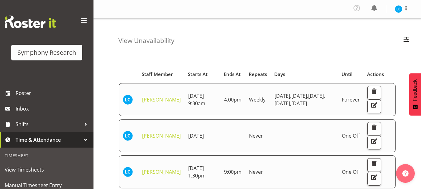 The image size is (421, 189). Describe the element at coordinates (47, 53) in the screenshot. I see `div: Symphony Research` at that location.